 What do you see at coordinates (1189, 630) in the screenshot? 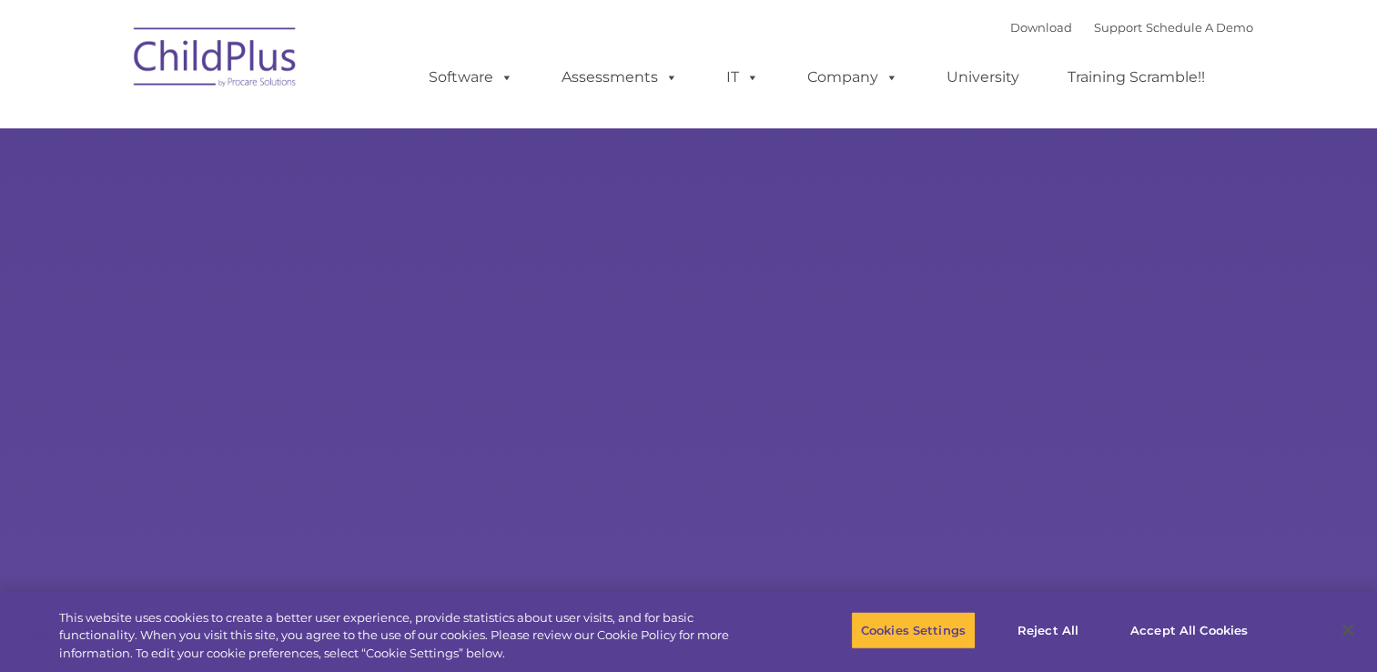
I see `button: Accept All Cookies` at bounding box center [1189, 630].